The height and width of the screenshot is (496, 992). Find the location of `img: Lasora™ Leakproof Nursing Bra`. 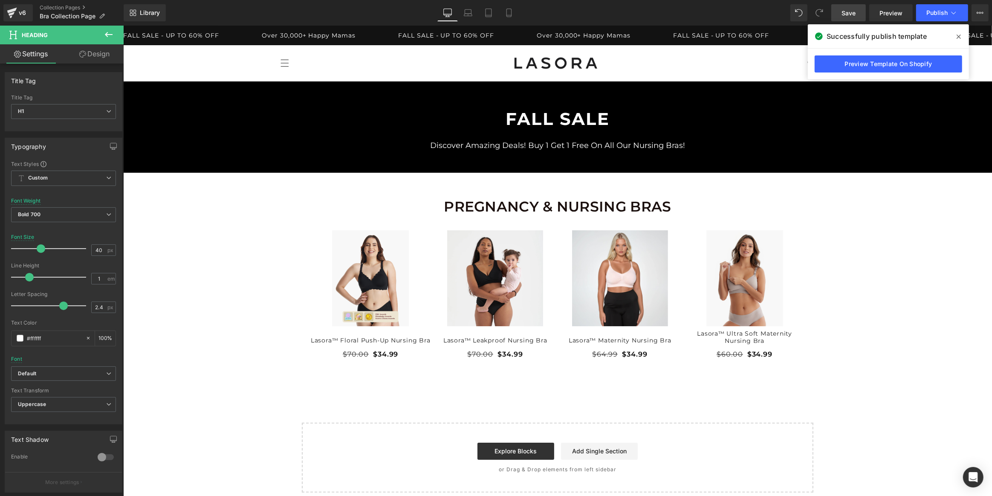

img: Lasora™ Leakproof Nursing Bra is located at coordinates (372, 252).